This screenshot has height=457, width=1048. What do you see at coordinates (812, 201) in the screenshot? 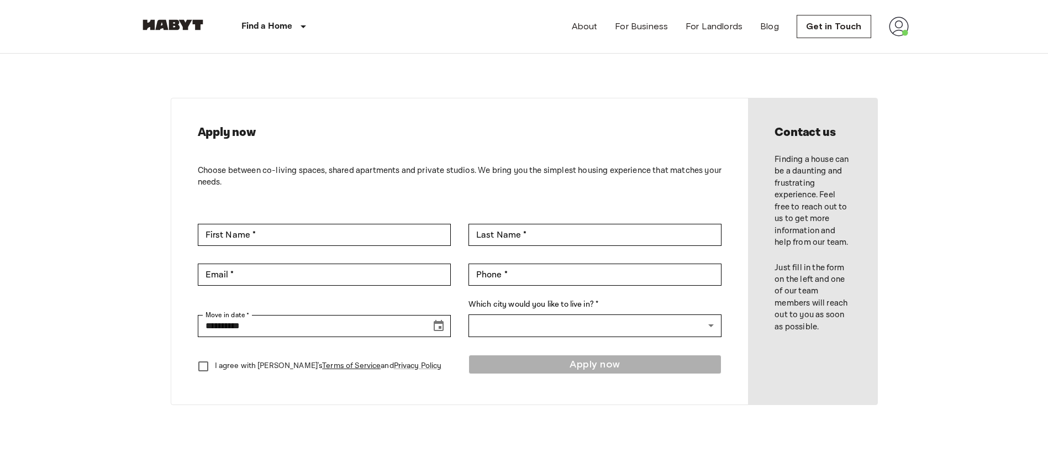
I see `p: Finding a house can be a daunting and frustrating experience. Feel free to reach out to us to get...` at bounding box center [812, 201].